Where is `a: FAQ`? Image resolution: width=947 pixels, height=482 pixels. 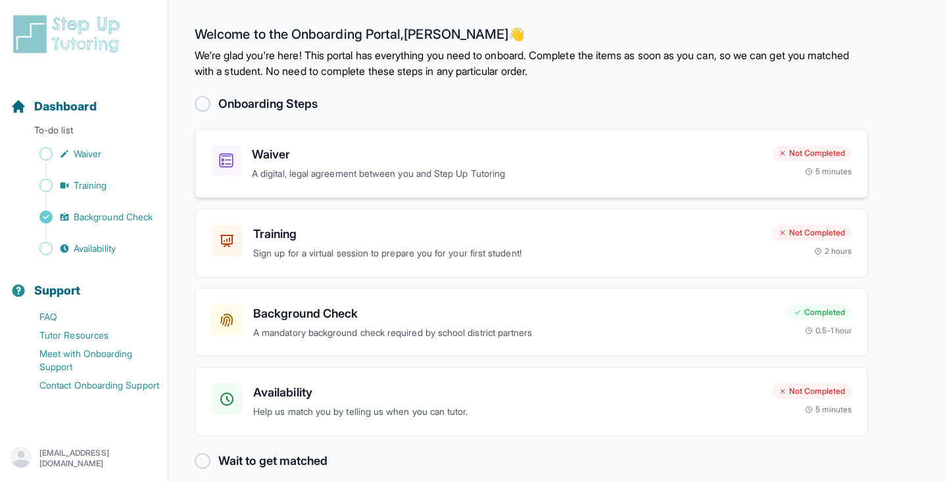 a: FAQ is located at coordinates (89, 317).